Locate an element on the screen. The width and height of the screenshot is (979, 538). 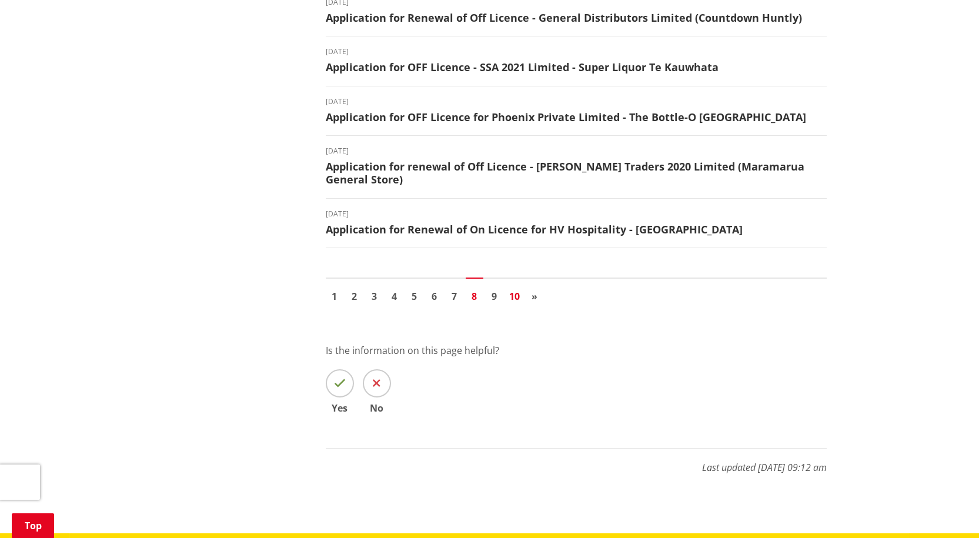
a: Go to page 5 is located at coordinates (414, 296).